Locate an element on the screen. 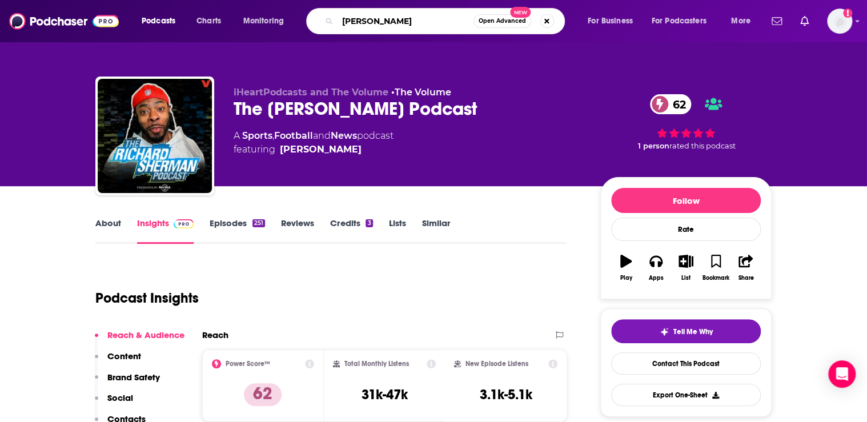 The width and height of the screenshot is (867, 422). img: Podchaser - Follow, Share and Rate Podcasts is located at coordinates (64, 21).